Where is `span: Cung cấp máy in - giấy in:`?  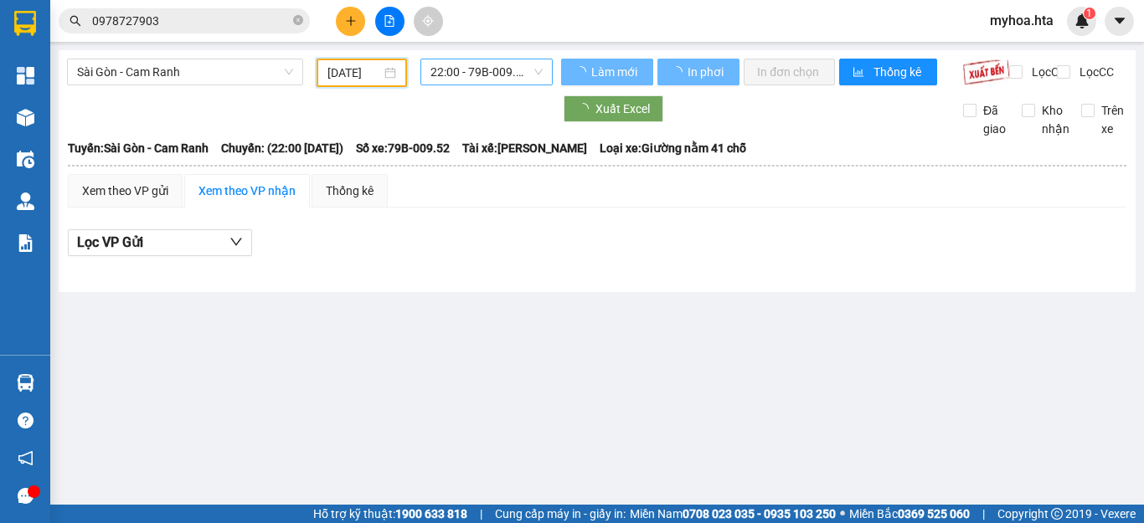 span: Cung cấp máy in - giấy in: is located at coordinates (560, 514).